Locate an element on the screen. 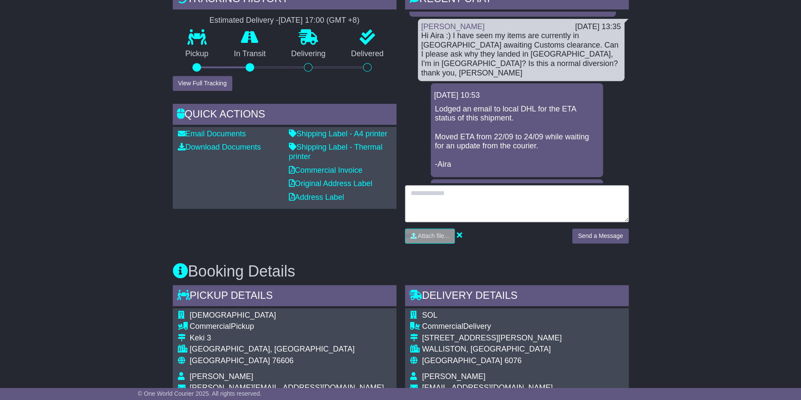  span: © One World Courier 2025. All rights reserved. is located at coordinates (200, 393).